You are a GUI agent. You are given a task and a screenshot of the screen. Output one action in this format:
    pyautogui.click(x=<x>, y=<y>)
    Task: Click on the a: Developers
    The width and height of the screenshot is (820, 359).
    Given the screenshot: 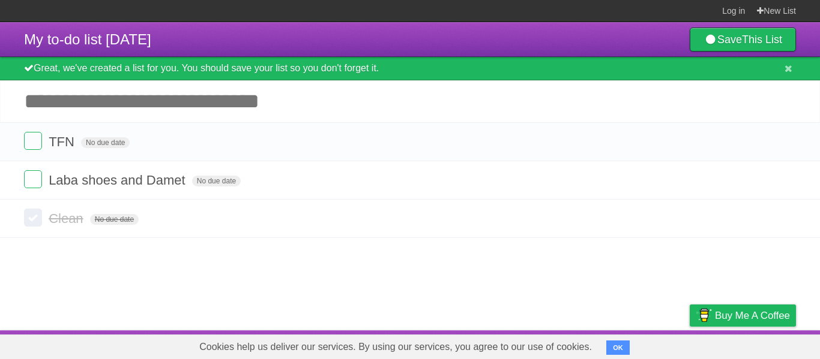 What is the action you would take?
    pyautogui.click(x=593, y=345)
    